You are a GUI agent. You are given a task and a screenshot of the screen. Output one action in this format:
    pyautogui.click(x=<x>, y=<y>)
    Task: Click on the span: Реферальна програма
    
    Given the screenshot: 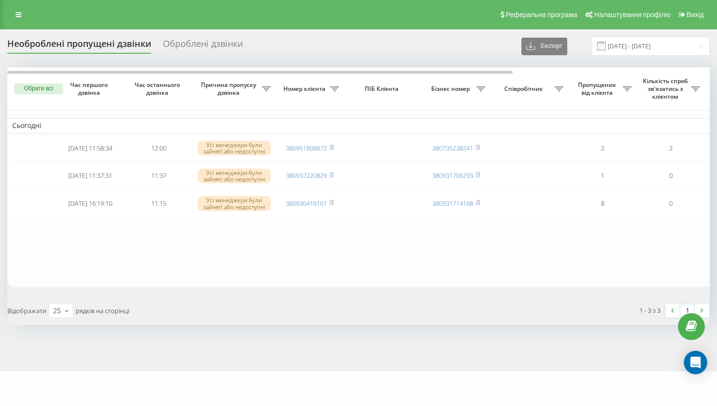 What is the action you would take?
    pyautogui.click(x=542, y=15)
    